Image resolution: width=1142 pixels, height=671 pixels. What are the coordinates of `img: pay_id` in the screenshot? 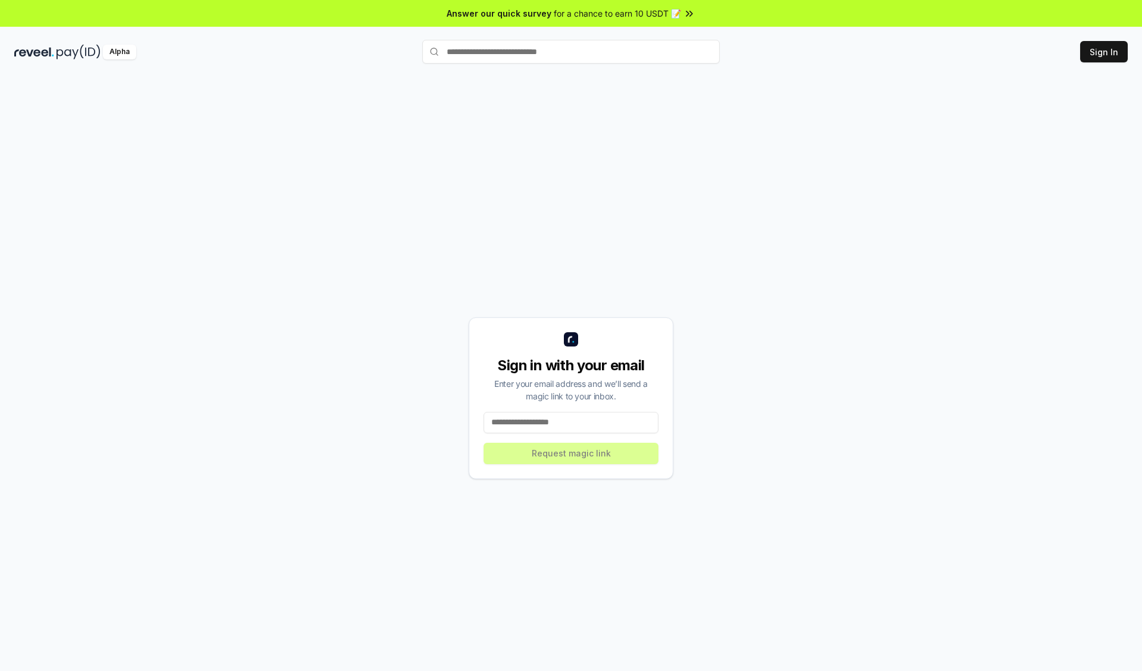 It's located at (79, 52).